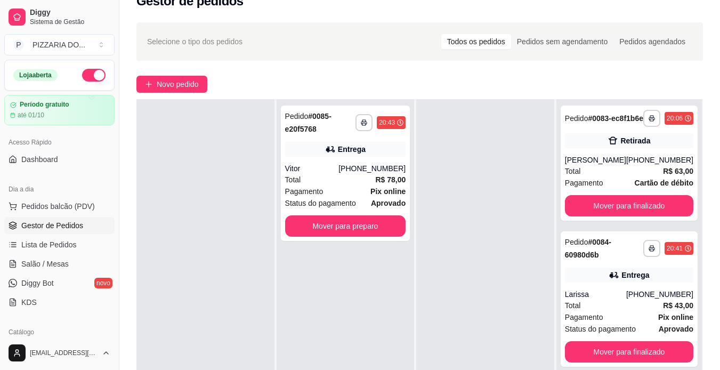 This screenshot has width=720, height=370. Describe the element at coordinates (595, 294) in the screenshot. I see `div: Larissa` at that location.